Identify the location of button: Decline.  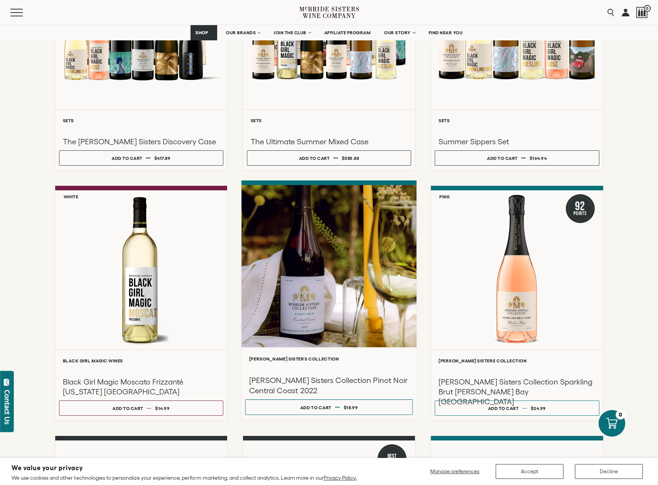
(609, 472).